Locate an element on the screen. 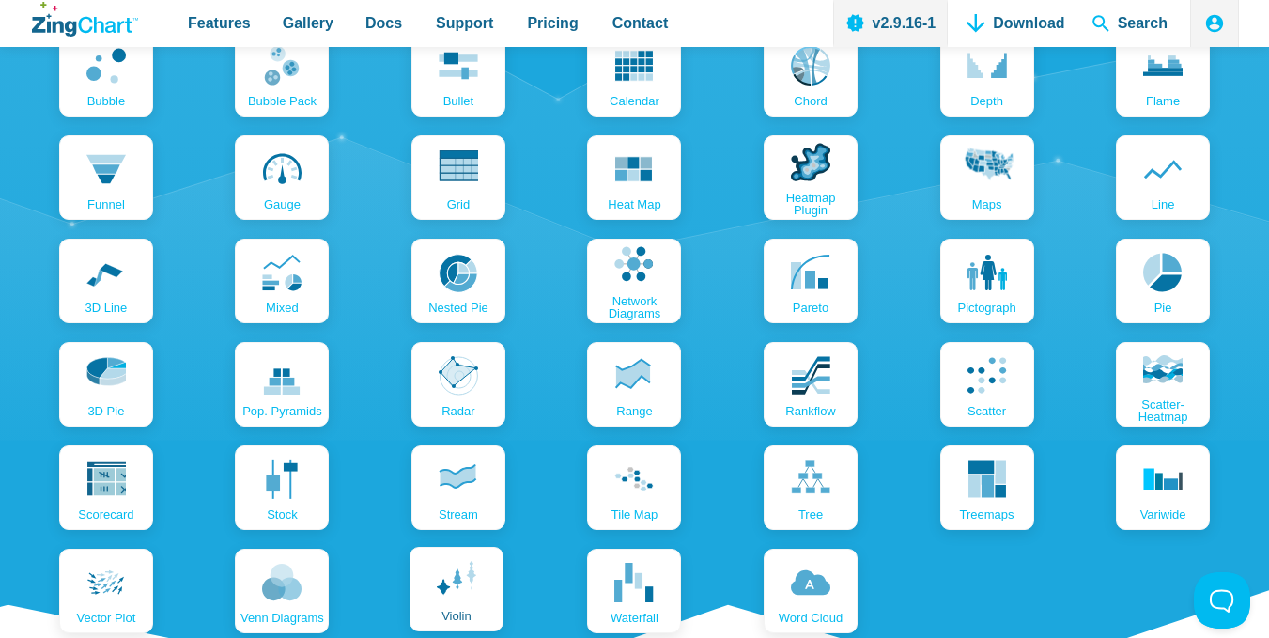 The image size is (1269, 638). span: range is located at coordinates (634, 411).